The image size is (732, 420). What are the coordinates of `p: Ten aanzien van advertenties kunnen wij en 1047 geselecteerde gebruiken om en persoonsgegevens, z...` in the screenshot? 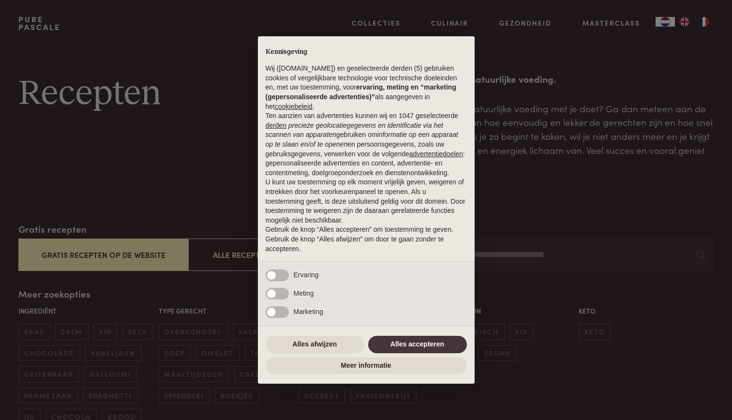 It's located at (366, 144).